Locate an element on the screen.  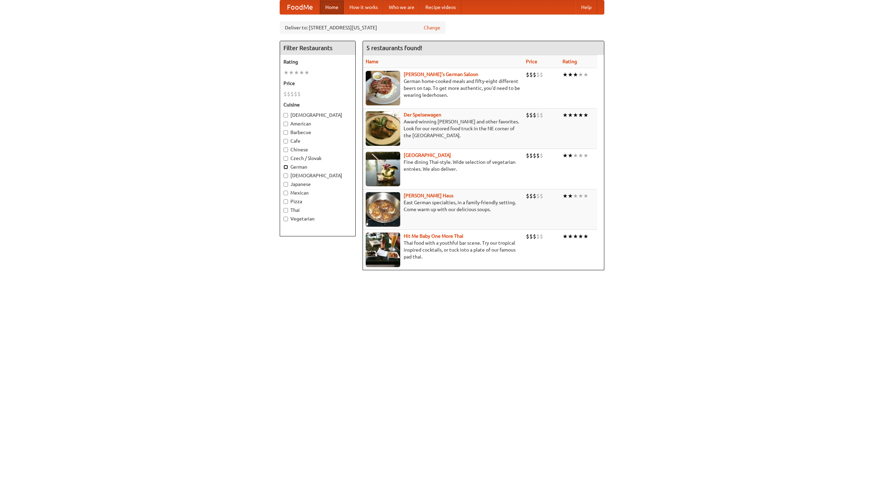
a: Change is located at coordinates (432, 28).